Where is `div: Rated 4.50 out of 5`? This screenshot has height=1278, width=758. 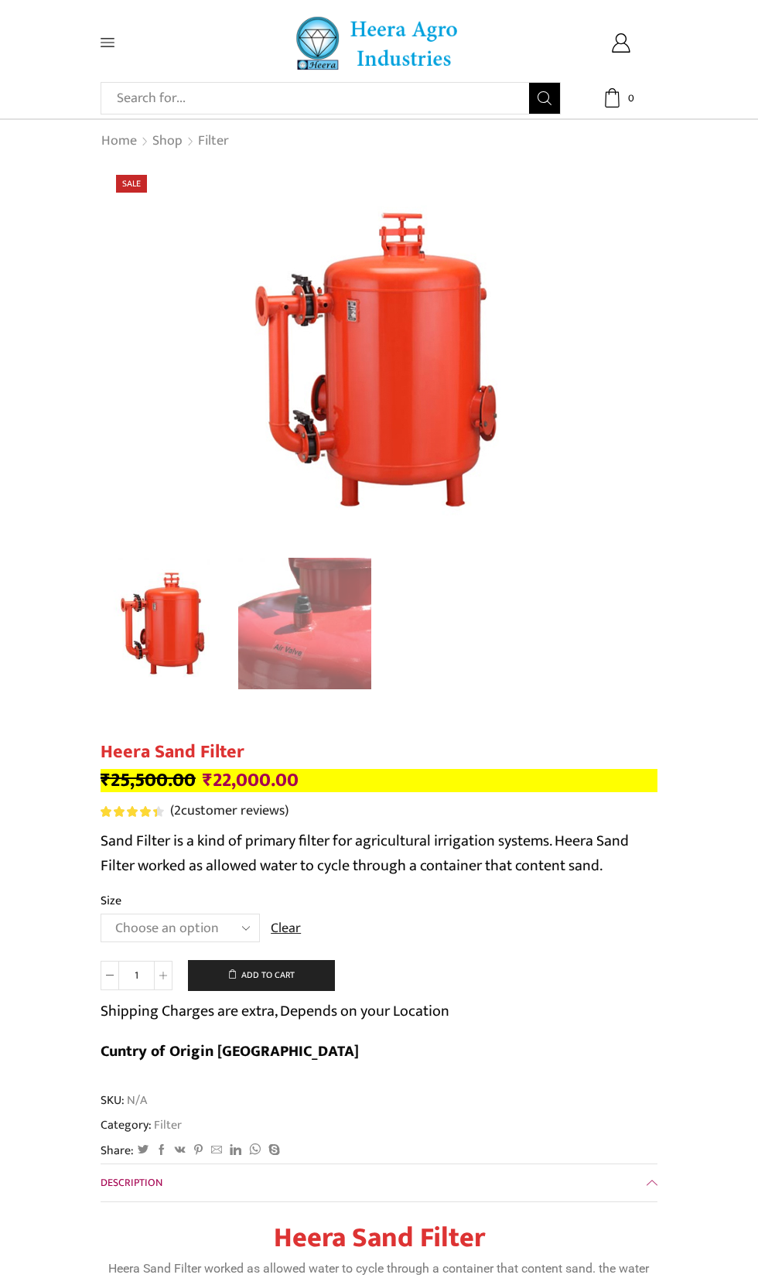 div: Rated 4.50 out of 5 is located at coordinates (132, 812).